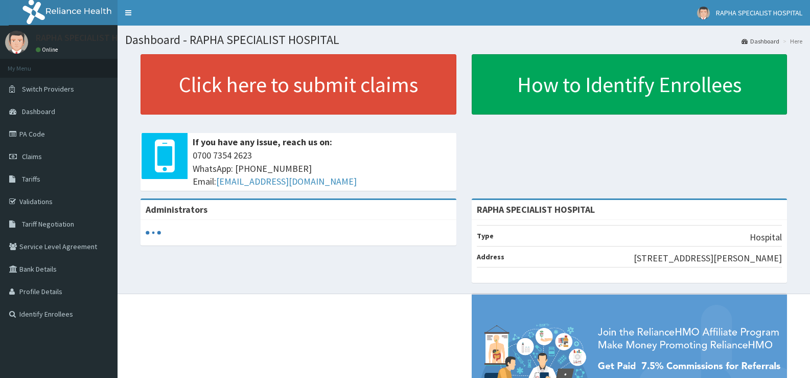 The image size is (810, 378). Describe the element at coordinates (153, 232) in the screenshot. I see `svg: audio-loading` at that location.